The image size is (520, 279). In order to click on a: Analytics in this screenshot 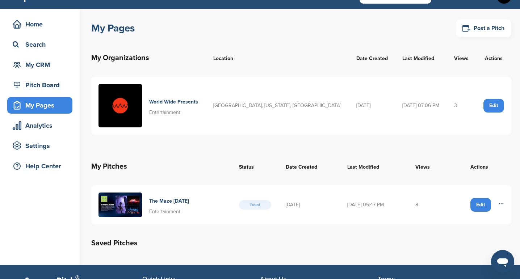, I will do `click(40, 126)`.